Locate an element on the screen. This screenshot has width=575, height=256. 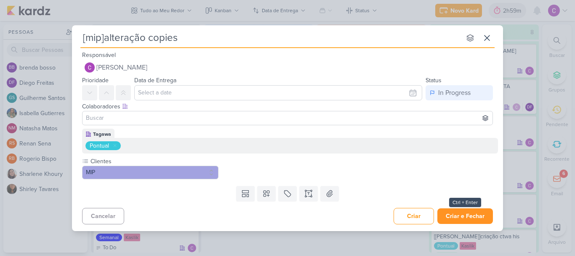
button: Cancelar is located at coordinates (103, 216).